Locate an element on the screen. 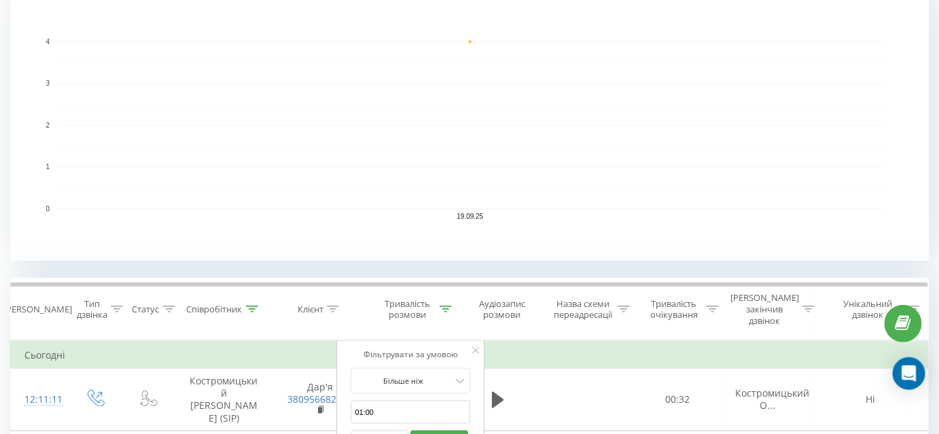  div: Статус is located at coordinates (146, 309).